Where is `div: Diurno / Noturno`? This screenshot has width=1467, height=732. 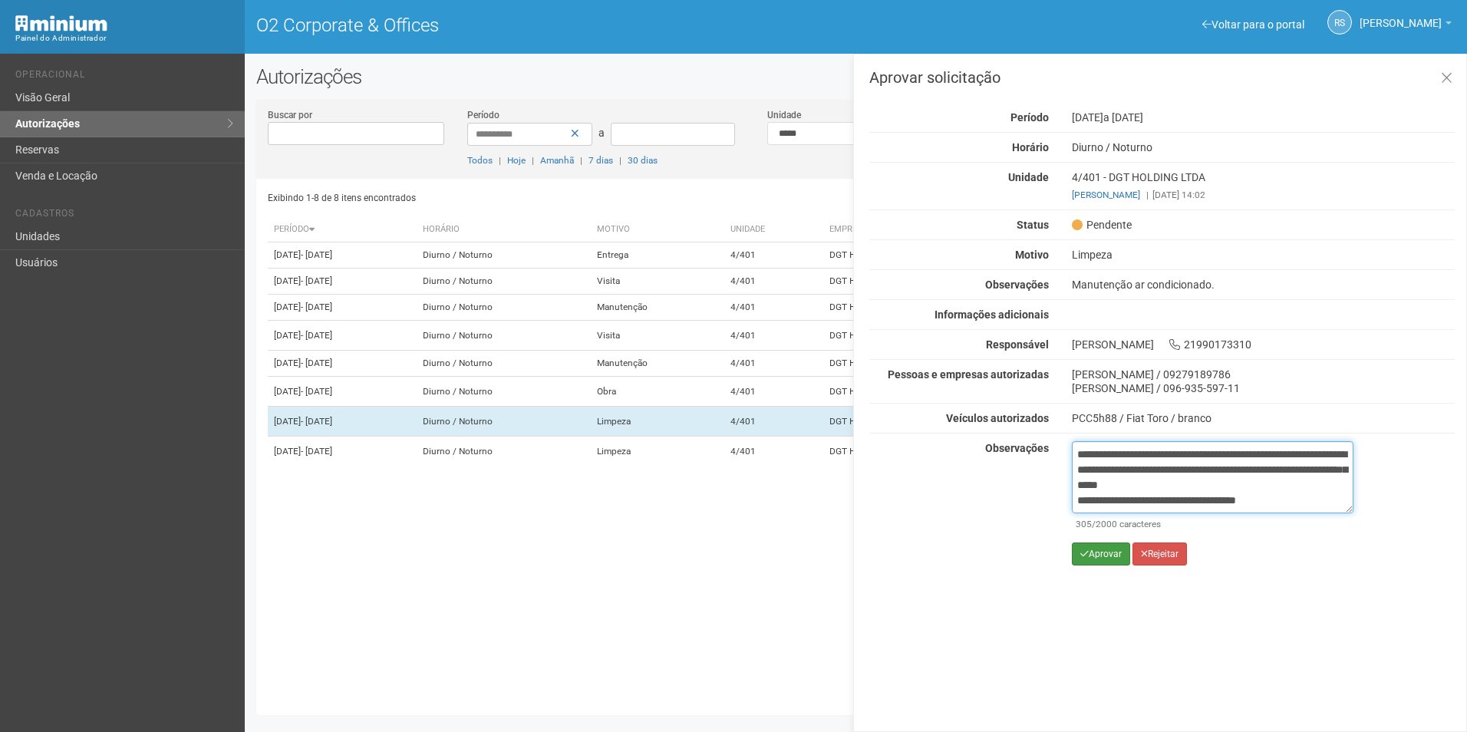
div: Diurno / Noturno is located at coordinates (1263, 147).